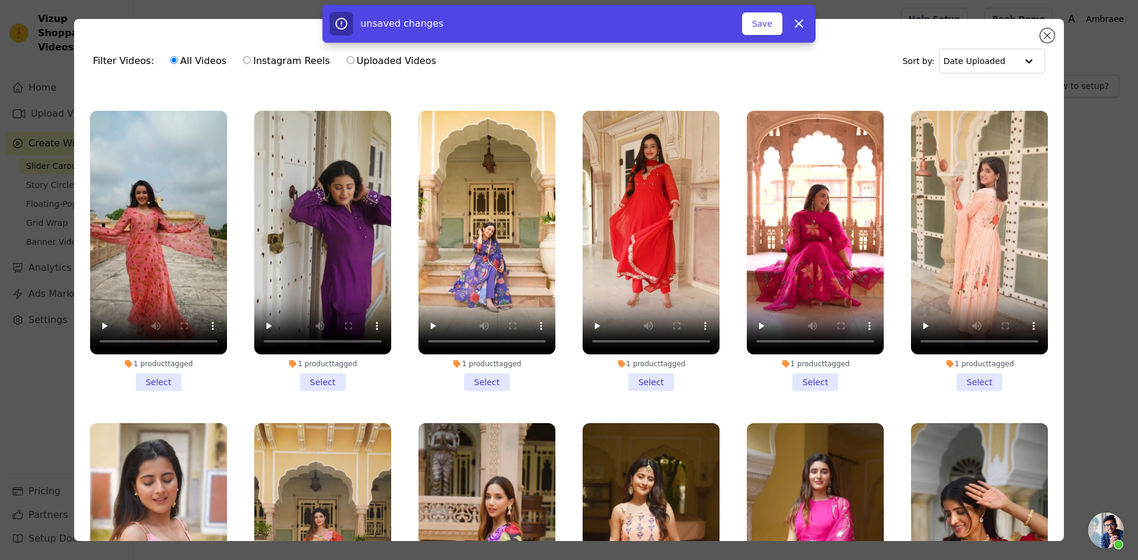 The width and height of the screenshot is (1138, 560). I want to click on label: Instagram Reels, so click(286, 61).